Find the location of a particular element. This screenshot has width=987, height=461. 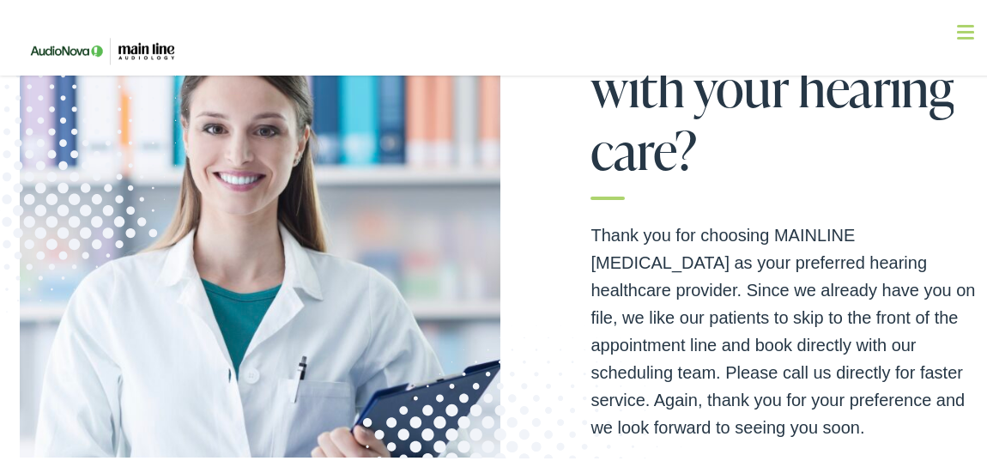

span: care? is located at coordinates (643, 148).